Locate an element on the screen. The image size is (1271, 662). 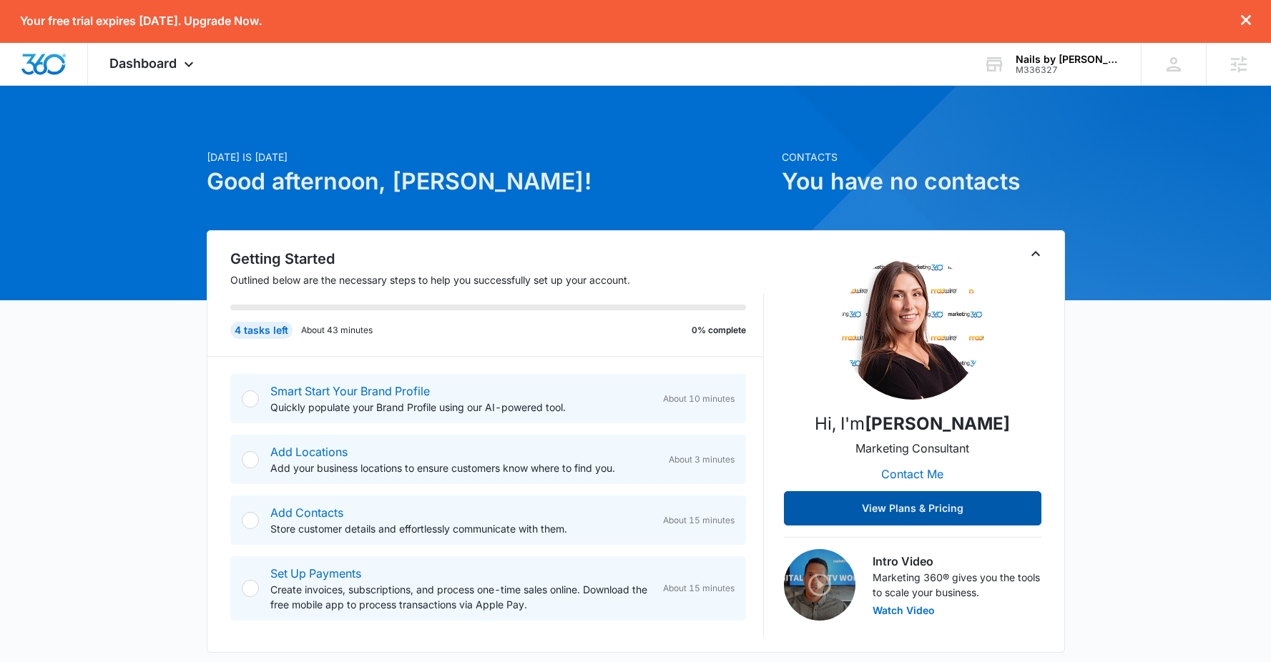
span: About 10 minutes is located at coordinates (699, 399).